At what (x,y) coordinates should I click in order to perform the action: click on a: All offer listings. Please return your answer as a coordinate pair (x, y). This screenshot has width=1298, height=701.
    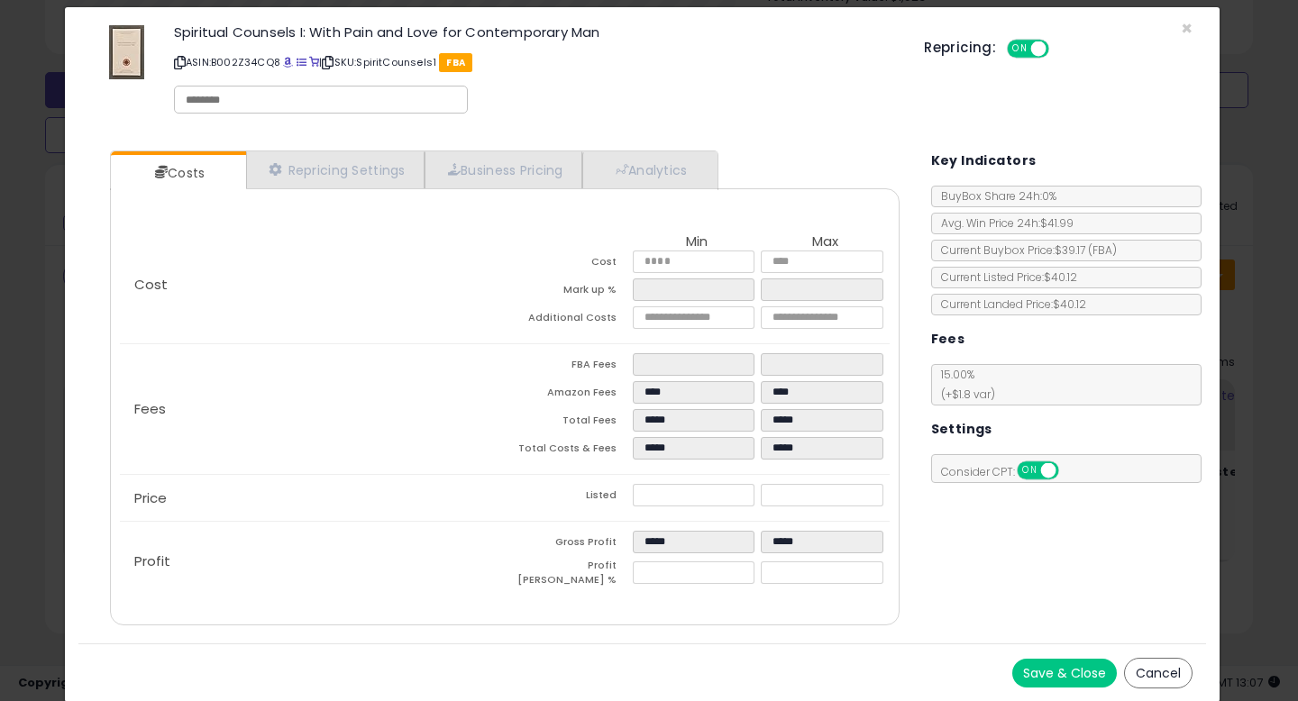
    Looking at the image, I should click on (301, 62).